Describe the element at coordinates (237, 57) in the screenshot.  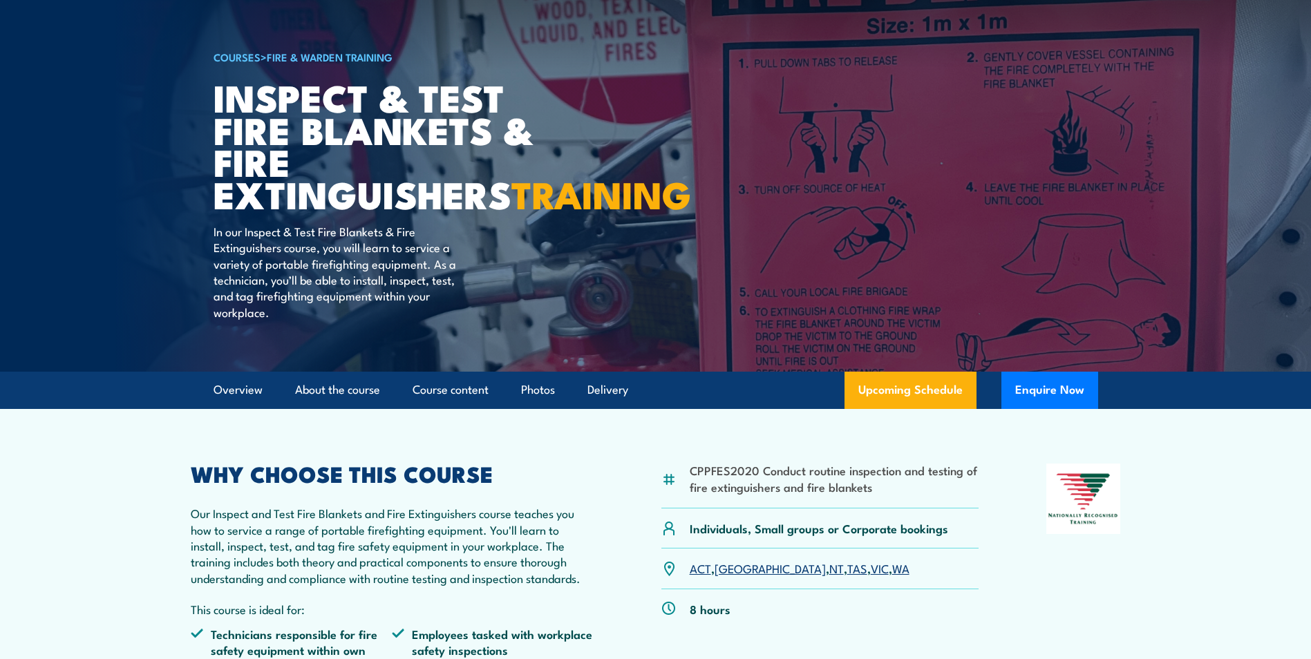
I see `a: COURSES` at that location.